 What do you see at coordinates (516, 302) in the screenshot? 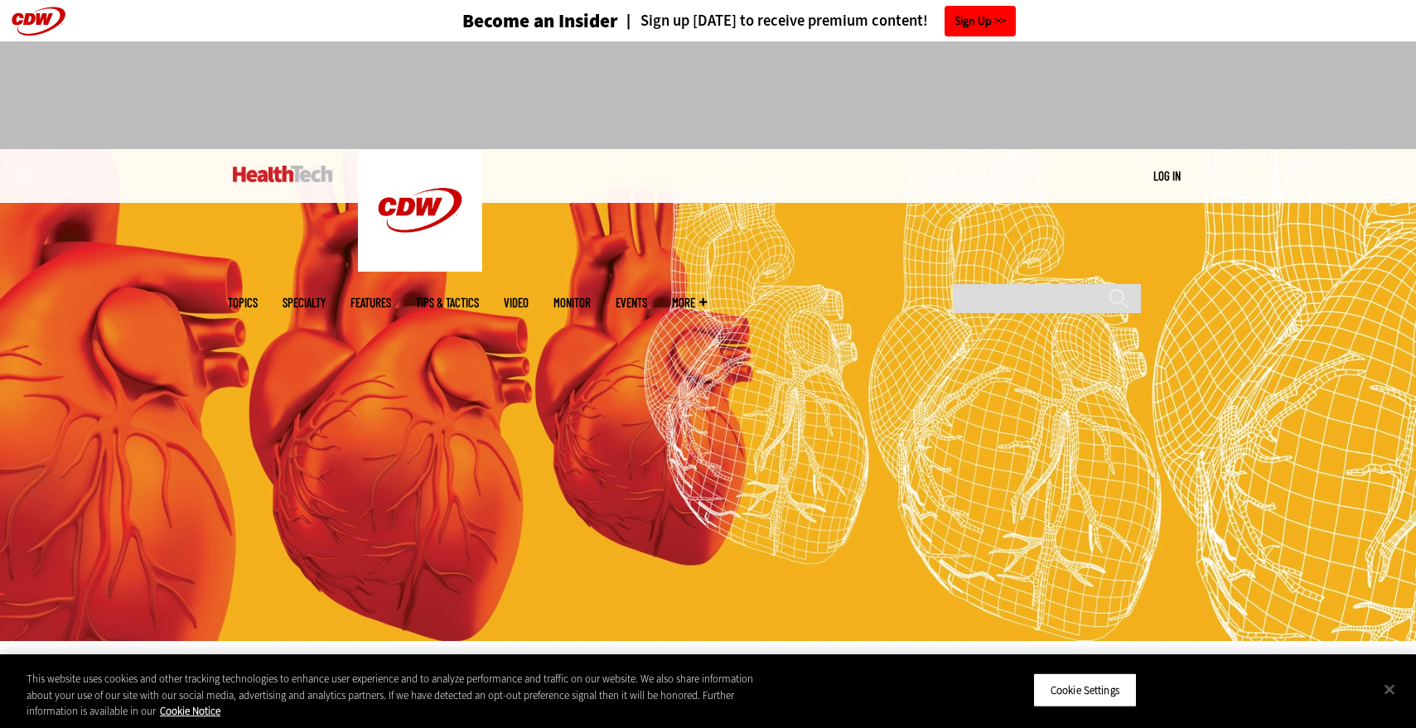
I see `a: Video` at bounding box center [516, 302].